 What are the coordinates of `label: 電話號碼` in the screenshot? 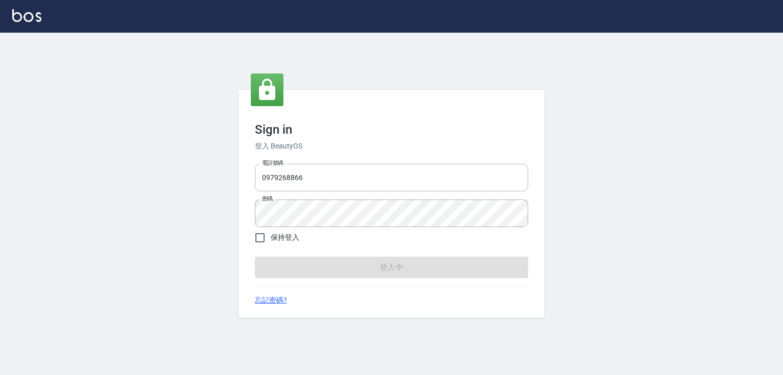 It's located at (273, 163).